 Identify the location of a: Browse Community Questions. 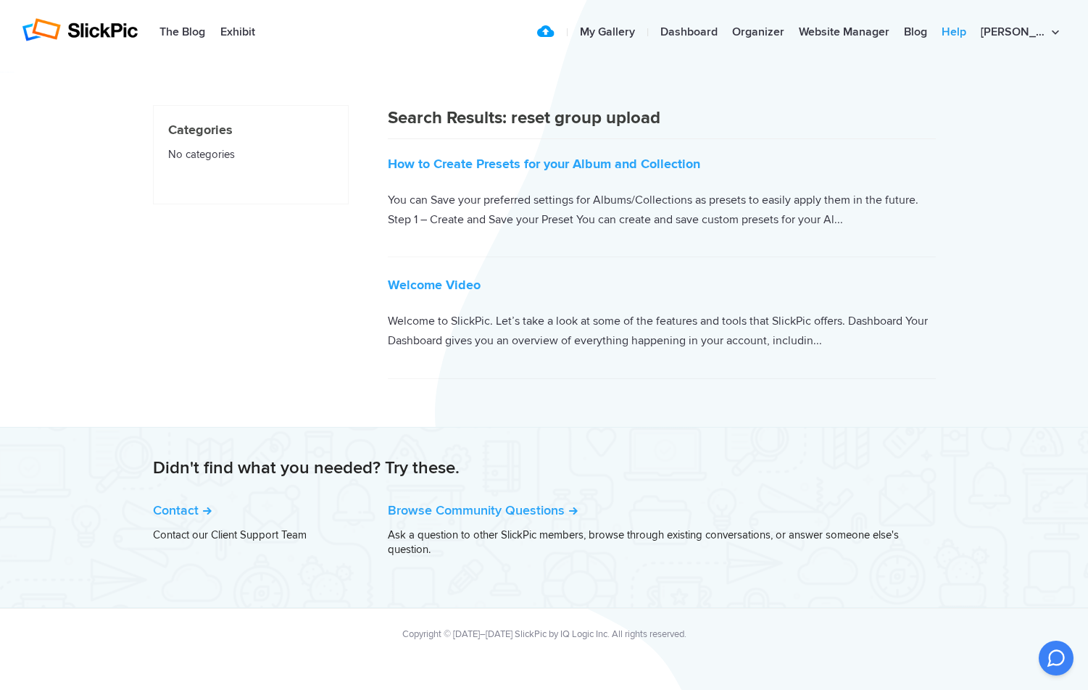
(483, 510).